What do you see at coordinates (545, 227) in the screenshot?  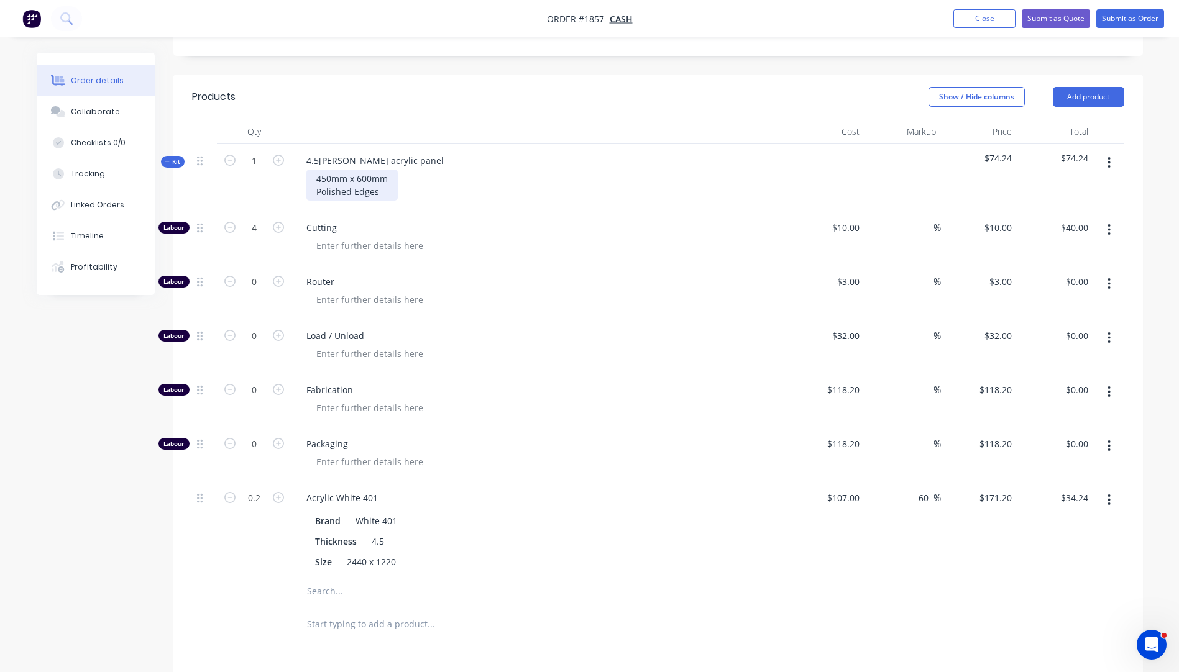 I see `span: Cutting` at bounding box center [545, 227].